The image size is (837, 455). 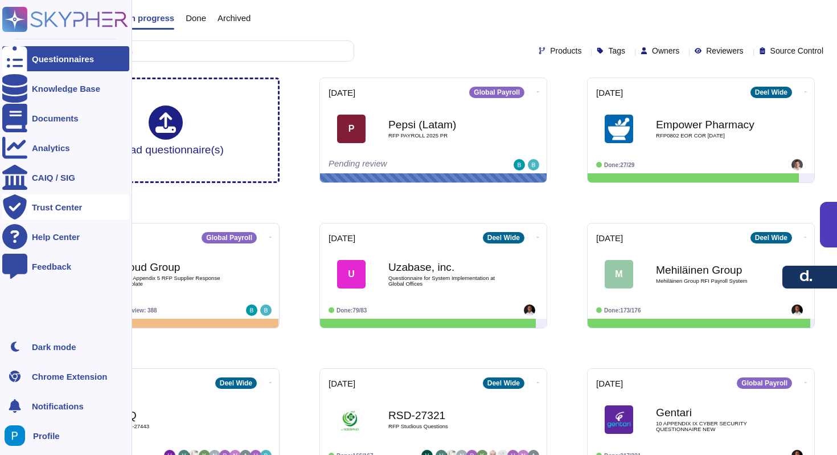 I want to click on div: Knowledge Base, so click(x=66, y=88).